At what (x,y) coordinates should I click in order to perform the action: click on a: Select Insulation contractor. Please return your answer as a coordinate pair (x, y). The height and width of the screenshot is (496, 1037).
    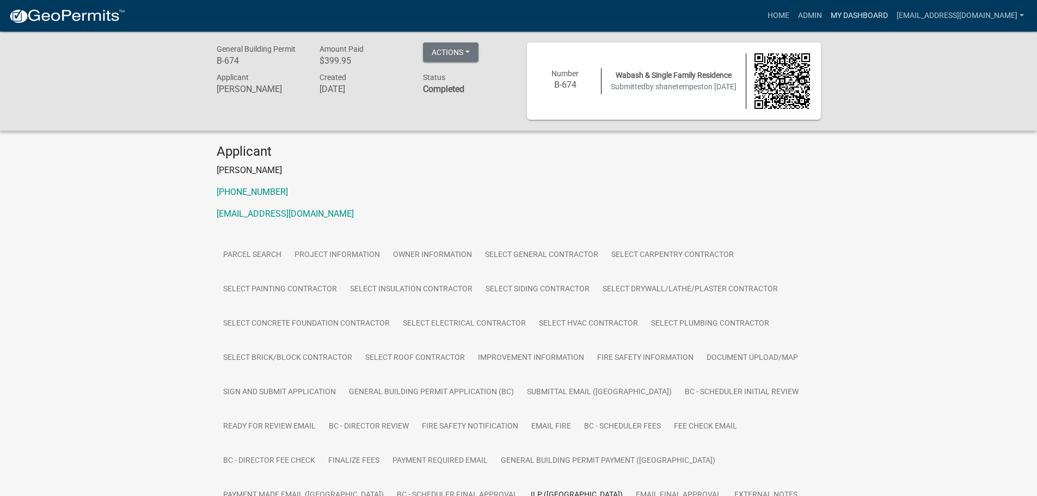
    Looking at the image, I should click on (411, 290).